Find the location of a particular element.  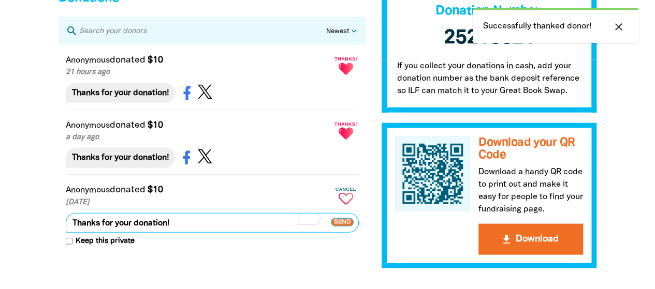

button: get_appDownload is located at coordinates (531, 240).